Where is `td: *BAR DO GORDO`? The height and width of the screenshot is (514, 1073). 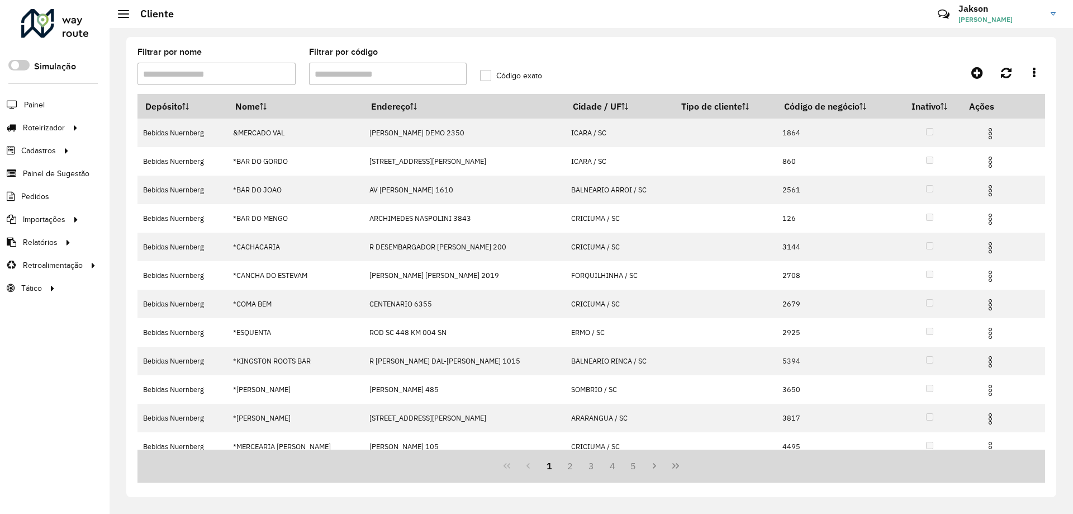
td: *BAR DO GORDO is located at coordinates (295, 161).